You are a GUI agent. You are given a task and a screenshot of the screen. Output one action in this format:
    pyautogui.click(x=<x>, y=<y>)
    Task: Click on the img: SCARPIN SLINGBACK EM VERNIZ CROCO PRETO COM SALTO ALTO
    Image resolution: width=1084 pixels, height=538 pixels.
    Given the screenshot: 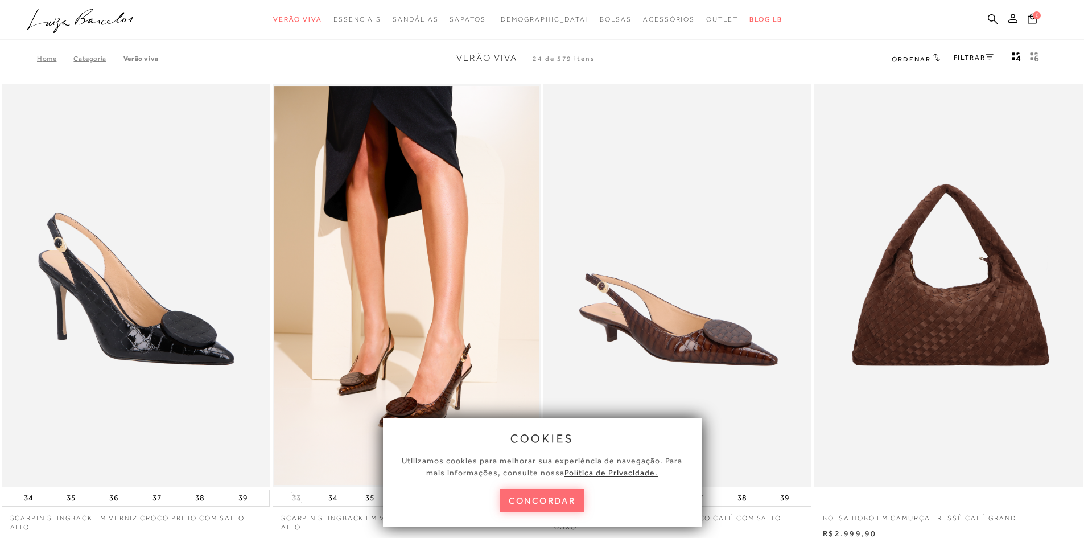 What is the action you would take?
    pyautogui.click(x=135, y=285)
    